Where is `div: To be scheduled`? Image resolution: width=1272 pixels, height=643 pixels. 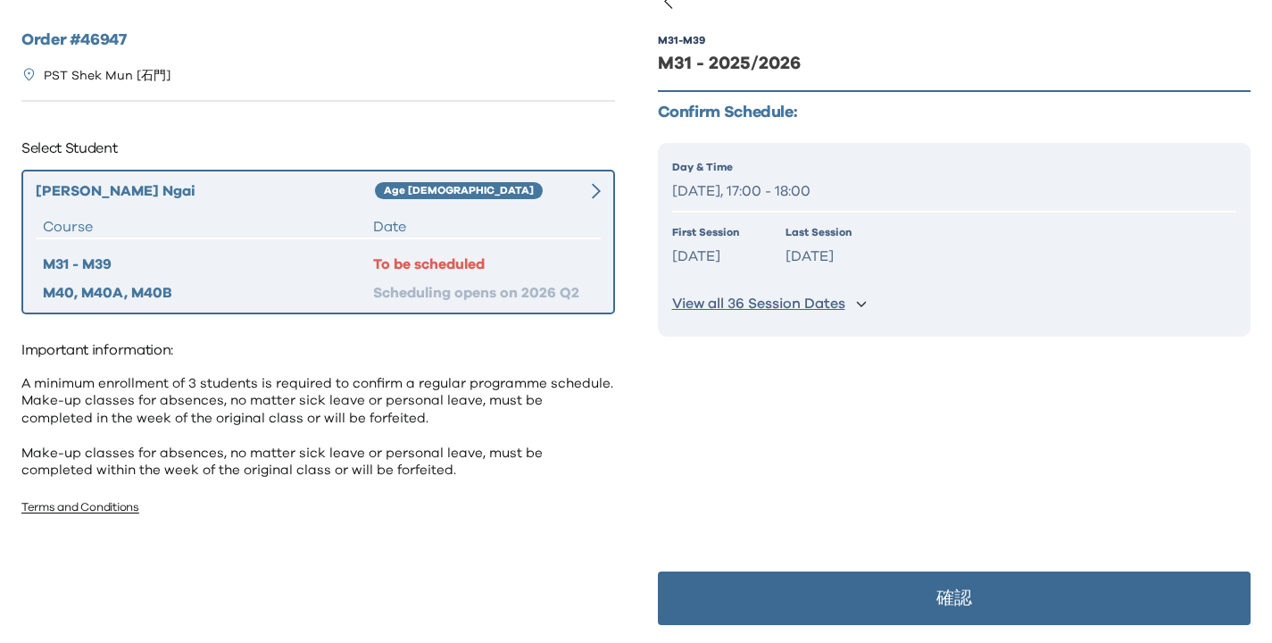
div: To be scheduled is located at coordinates (483, 264).